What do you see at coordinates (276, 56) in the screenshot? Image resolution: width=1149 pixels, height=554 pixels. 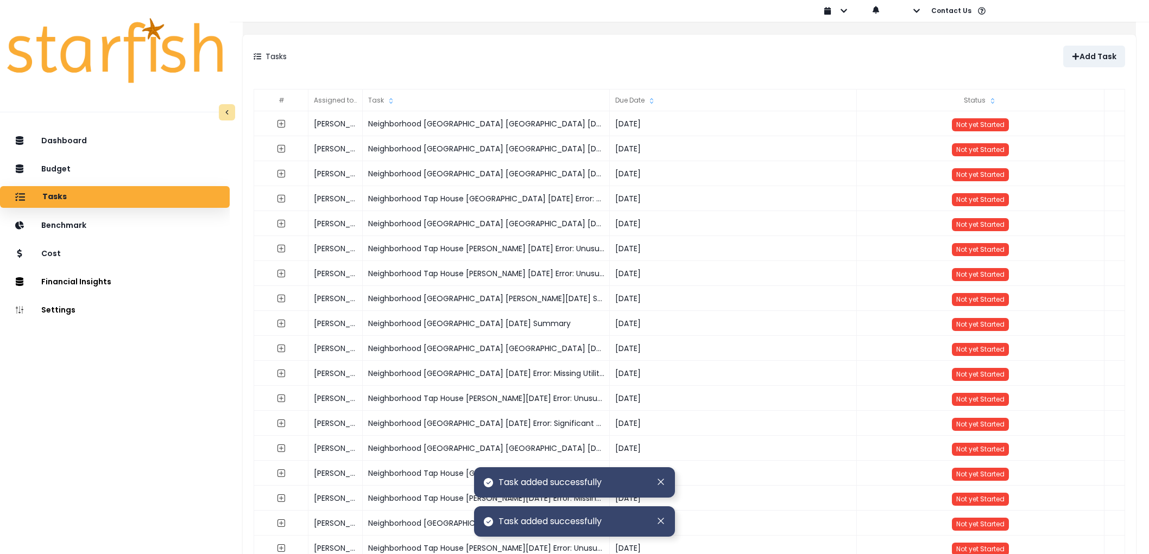 I see `p: Tasks` at bounding box center [276, 56].